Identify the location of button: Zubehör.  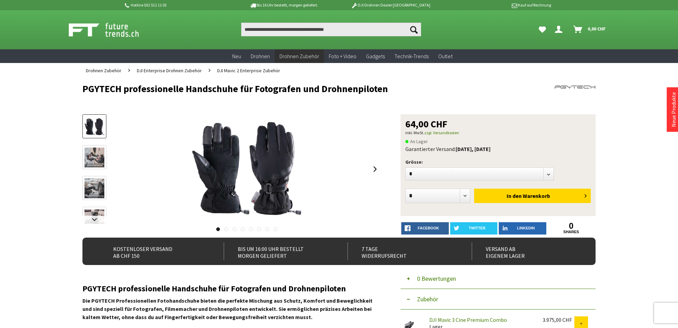
(498, 299).